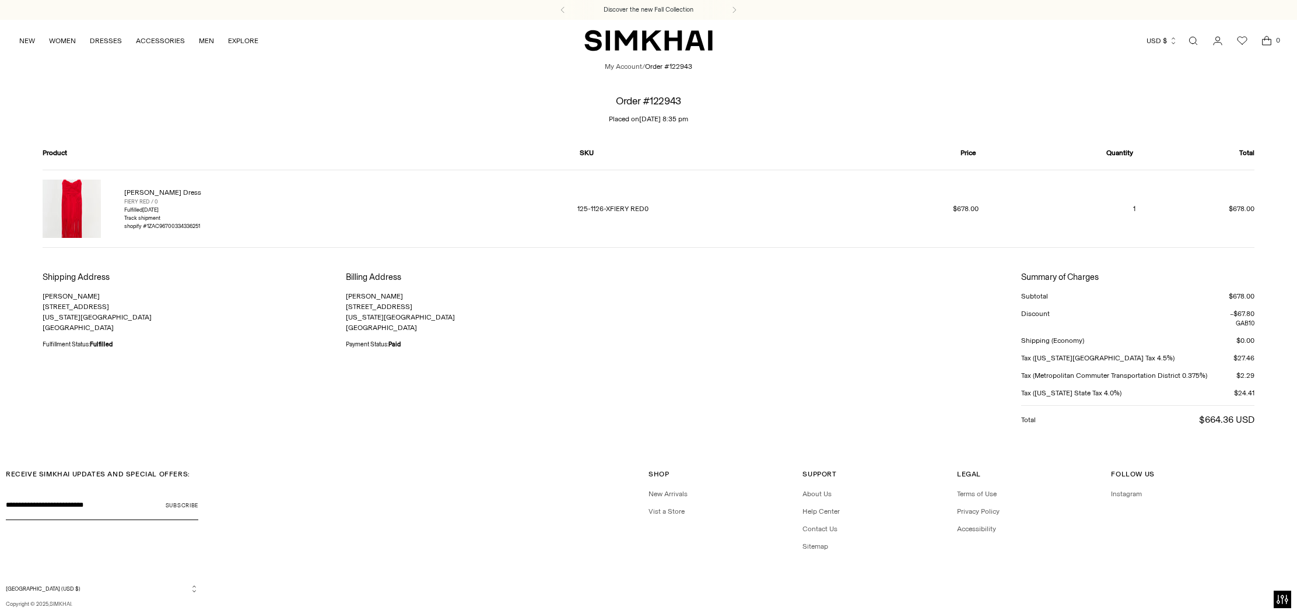 The height and width of the screenshot is (614, 1297). What do you see at coordinates (1226, 420) in the screenshot?
I see `div: $664.36 USD` at bounding box center [1226, 420].